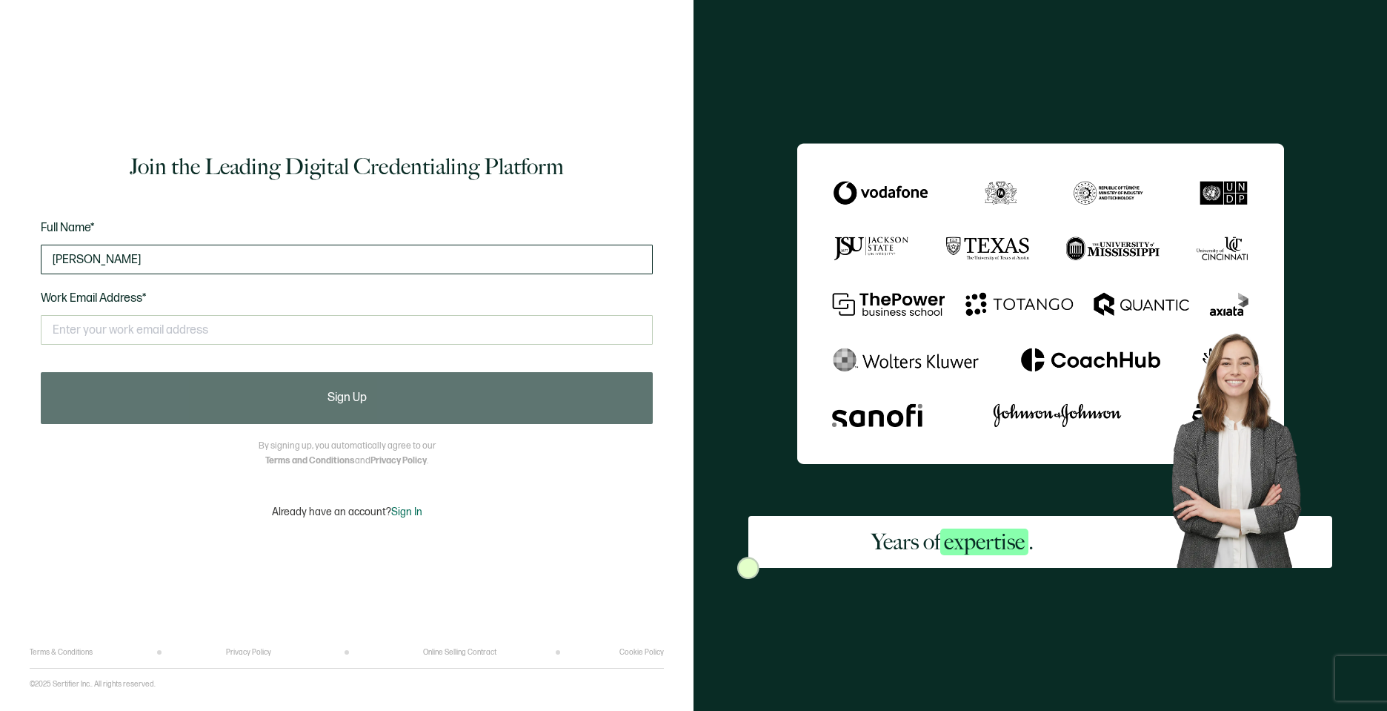 The height and width of the screenshot is (711, 1387). What do you see at coordinates (93, 298) in the screenshot?
I see `span: Work Email Address*` at bounding box center [93, 298].